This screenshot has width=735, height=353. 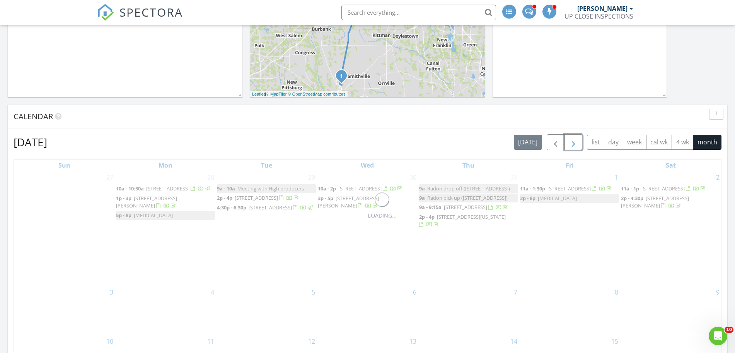 I want to click on a: Go to August 10, 2025, so click(x=110, y=341).